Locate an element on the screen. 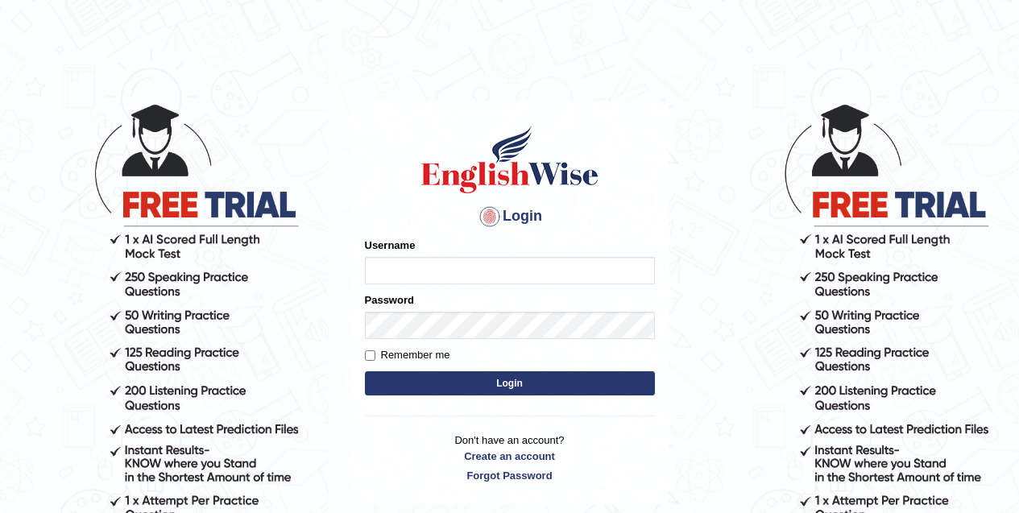 Image resolution: width=1019 pixels, height=513 pixels. button: Login is located at coordinates (510, 383).